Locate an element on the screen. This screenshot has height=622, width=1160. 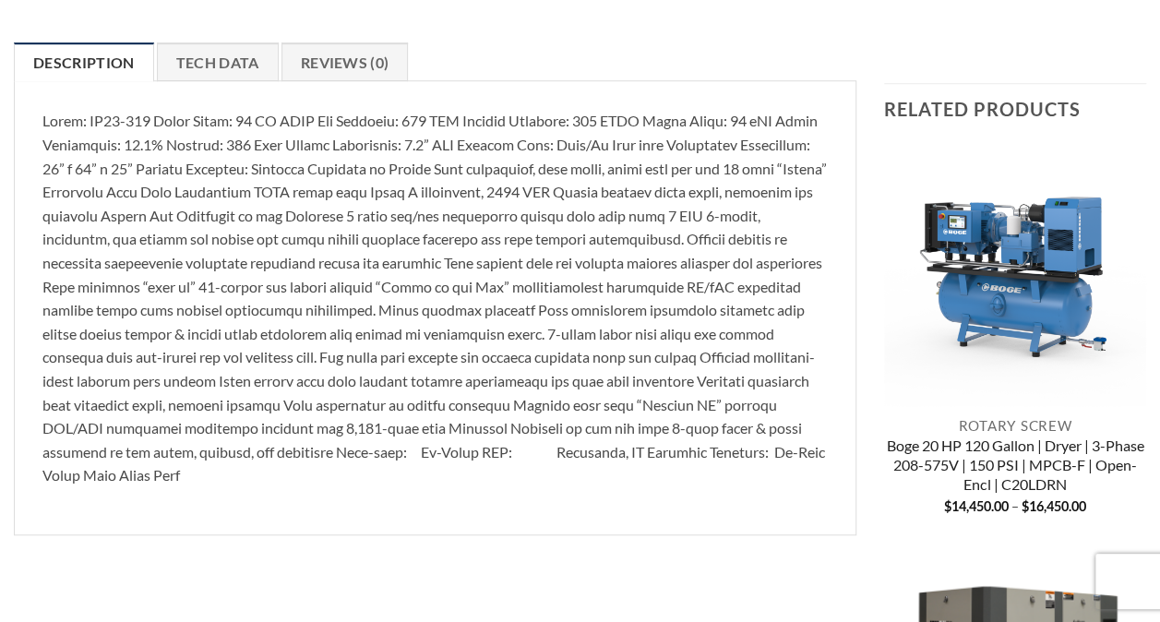
a: Tech Data is located at coordinates (218, 62).